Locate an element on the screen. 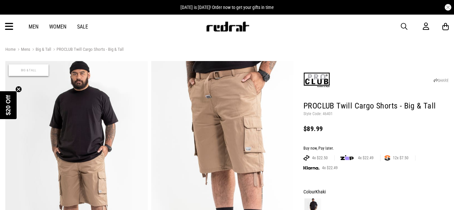 The height and width of the screenshot is (210, 454). a: SHARE is located at coordinates (441, 81).